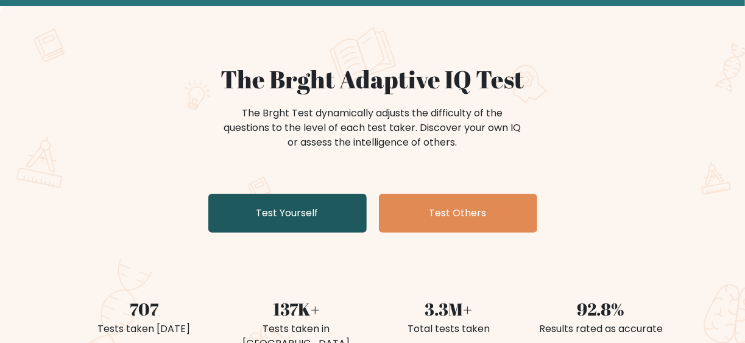 The image size is (745, 343). What do you see at coordinates (288, 213) in the screenshot?
I see `a: Test Yourself` at bounding box center [288, 213].